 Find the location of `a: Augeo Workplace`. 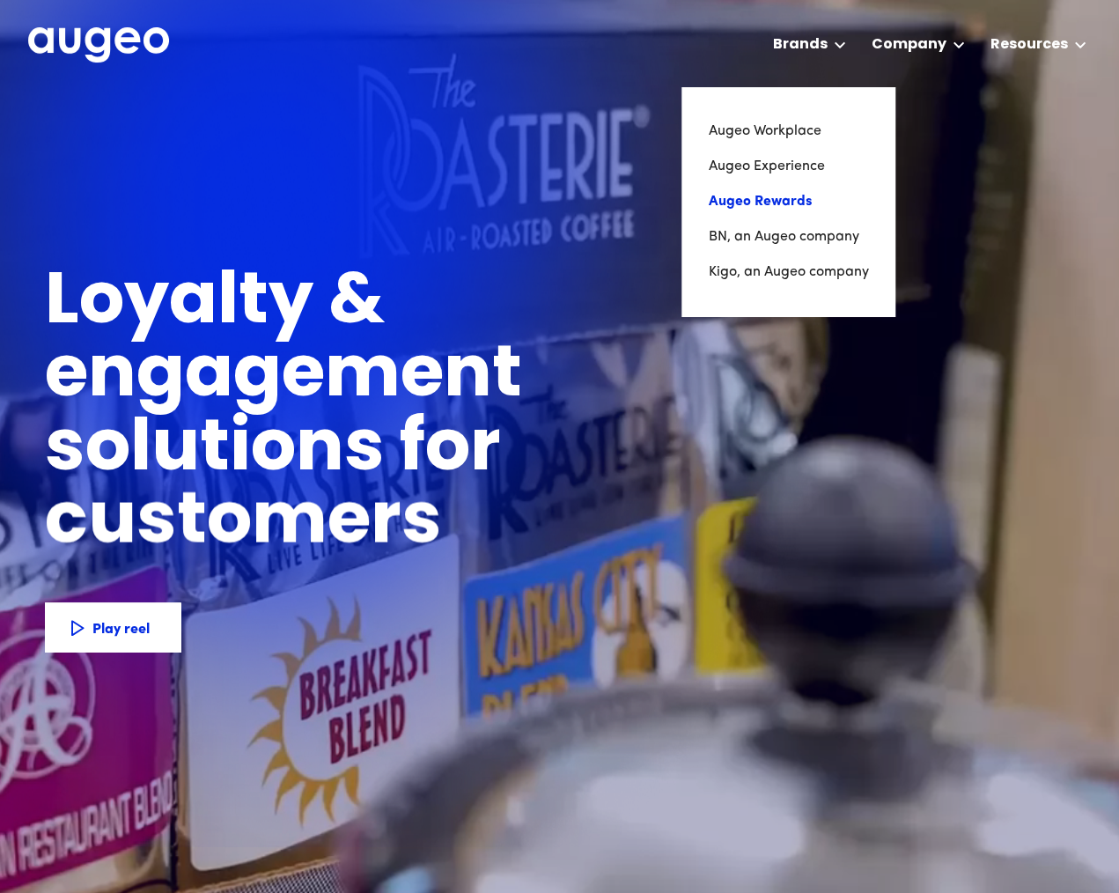

a: Augeo Workplace is located at coordinates (788, 131).